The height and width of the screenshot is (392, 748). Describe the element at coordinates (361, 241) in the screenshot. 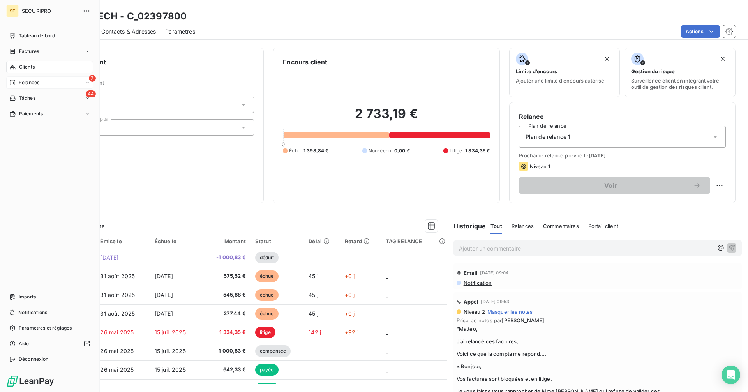

I see `div: Retard` at that location.